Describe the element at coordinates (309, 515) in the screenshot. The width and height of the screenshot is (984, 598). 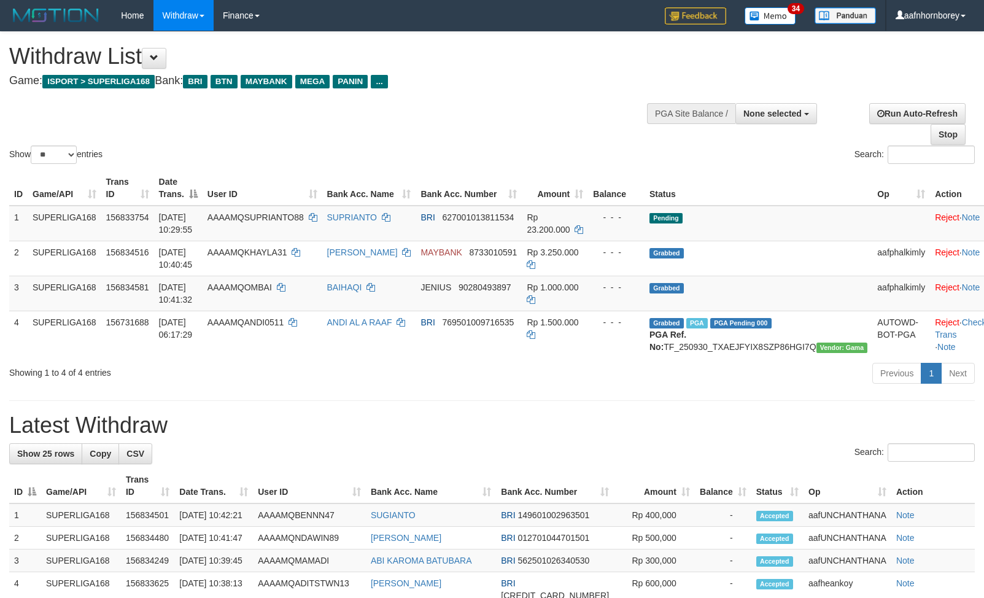
I see `td: AAAAMQBENNN47` at that location.